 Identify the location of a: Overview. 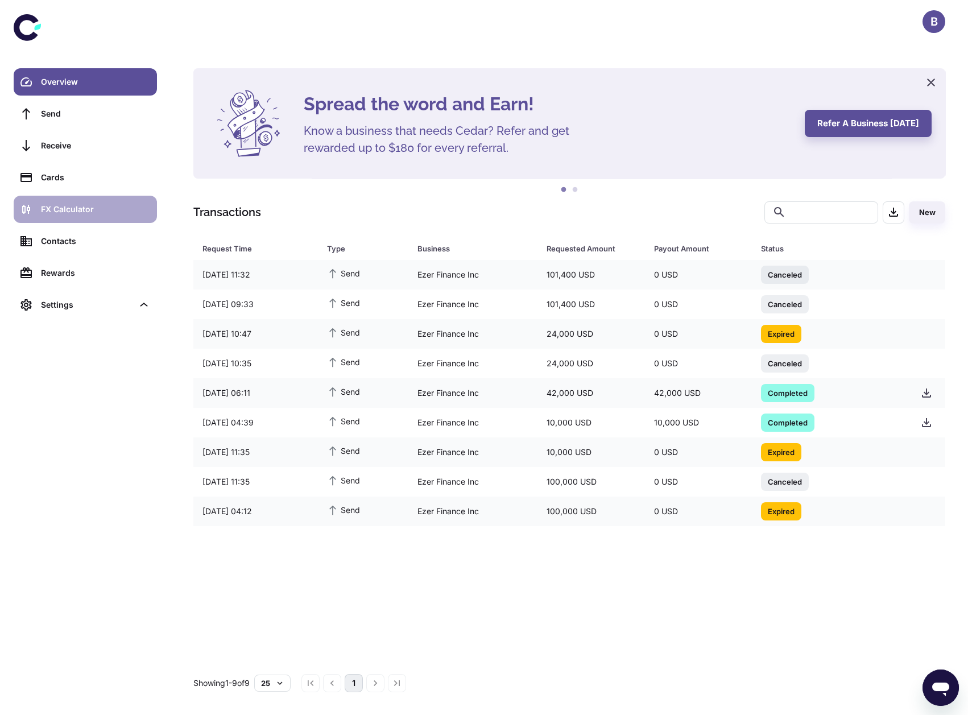
(85, 82).